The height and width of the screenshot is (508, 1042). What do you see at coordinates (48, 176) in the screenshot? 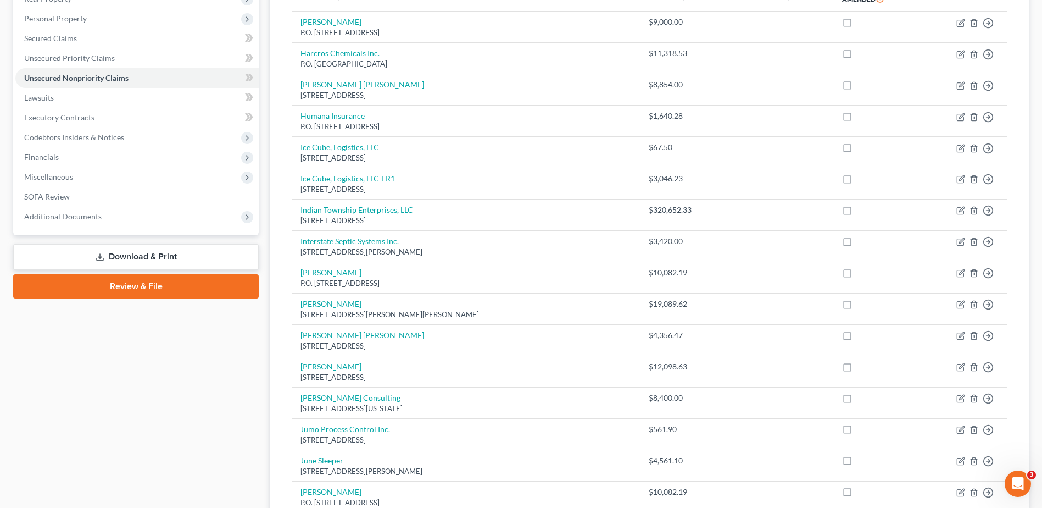
I see `span: Miscellaneous` at bounding box center [48, 176].